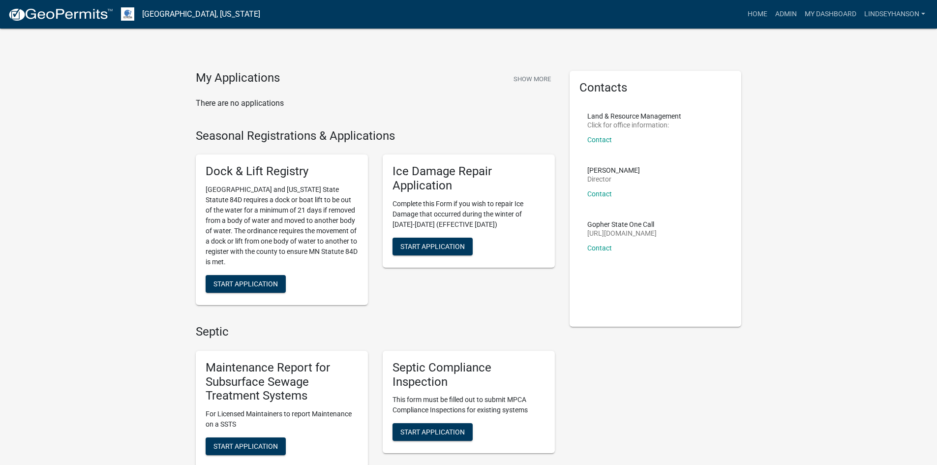  Describe the element at coordinates (127, 14) in the screenshot. I see `img: Otter Tail County, Minnesota` at that location.